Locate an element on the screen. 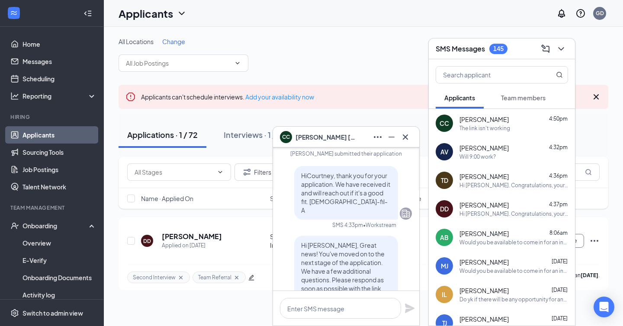  div: DD is located at coordinates (444, 209).